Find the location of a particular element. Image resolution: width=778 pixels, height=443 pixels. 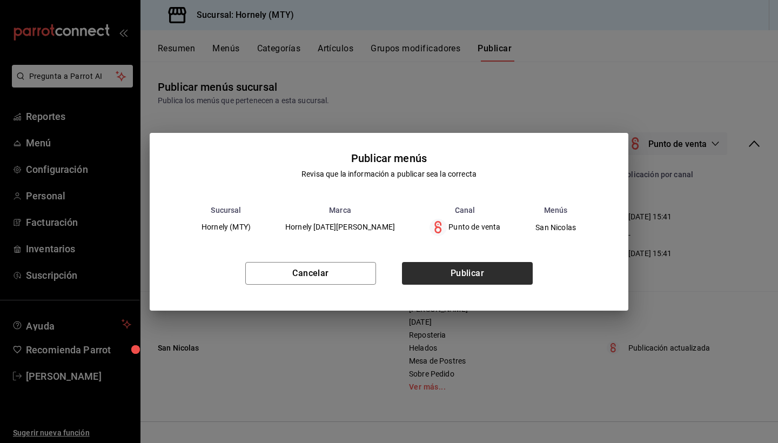

button: Cancelar is located at coordinates (311, 273).